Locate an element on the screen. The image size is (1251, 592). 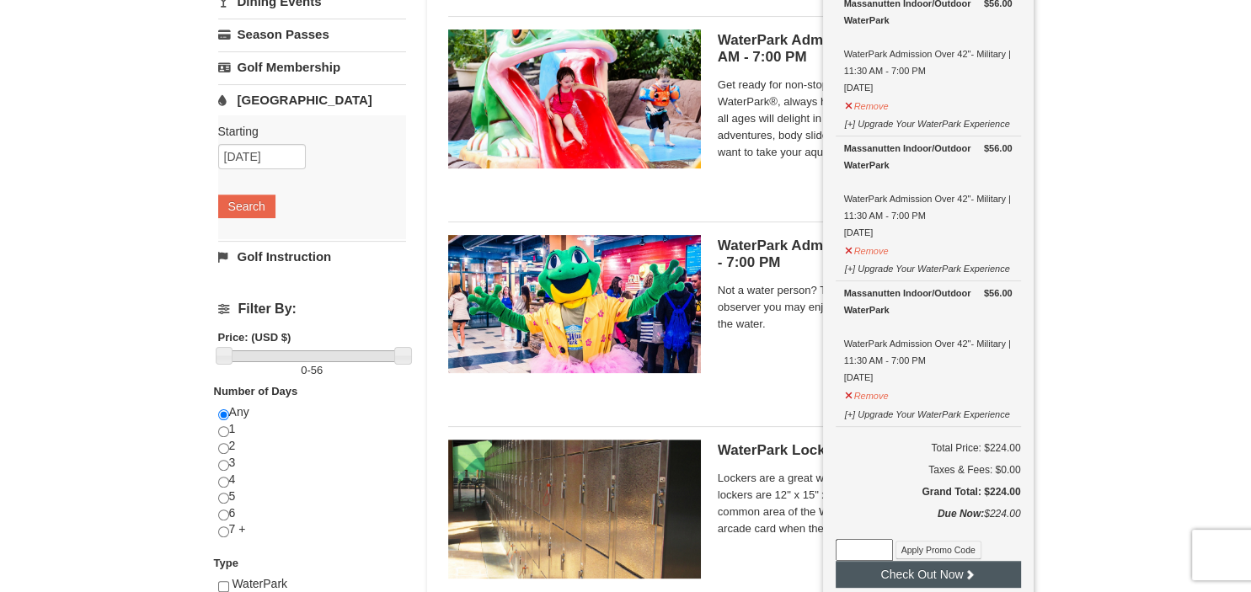
h5: WaterPark Admission - Under 42" | 11:30 AM - 7:00 PM is located at coordinates (865, 49).